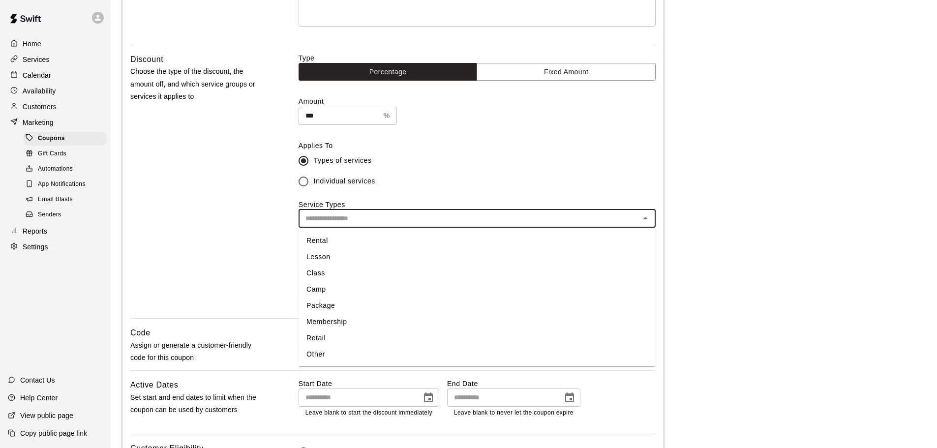  What do you see at coordinates (65, 215) in the screenshot?
I see `div: Senders` at bounding box center [65, 215].